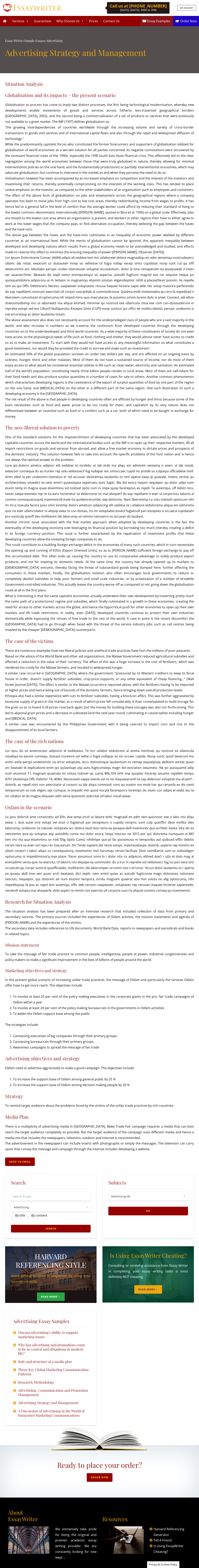  Describe the element at coordinates (45, 1362) in the screenshot. I see `a: Role and structure of a media plan` at that location.